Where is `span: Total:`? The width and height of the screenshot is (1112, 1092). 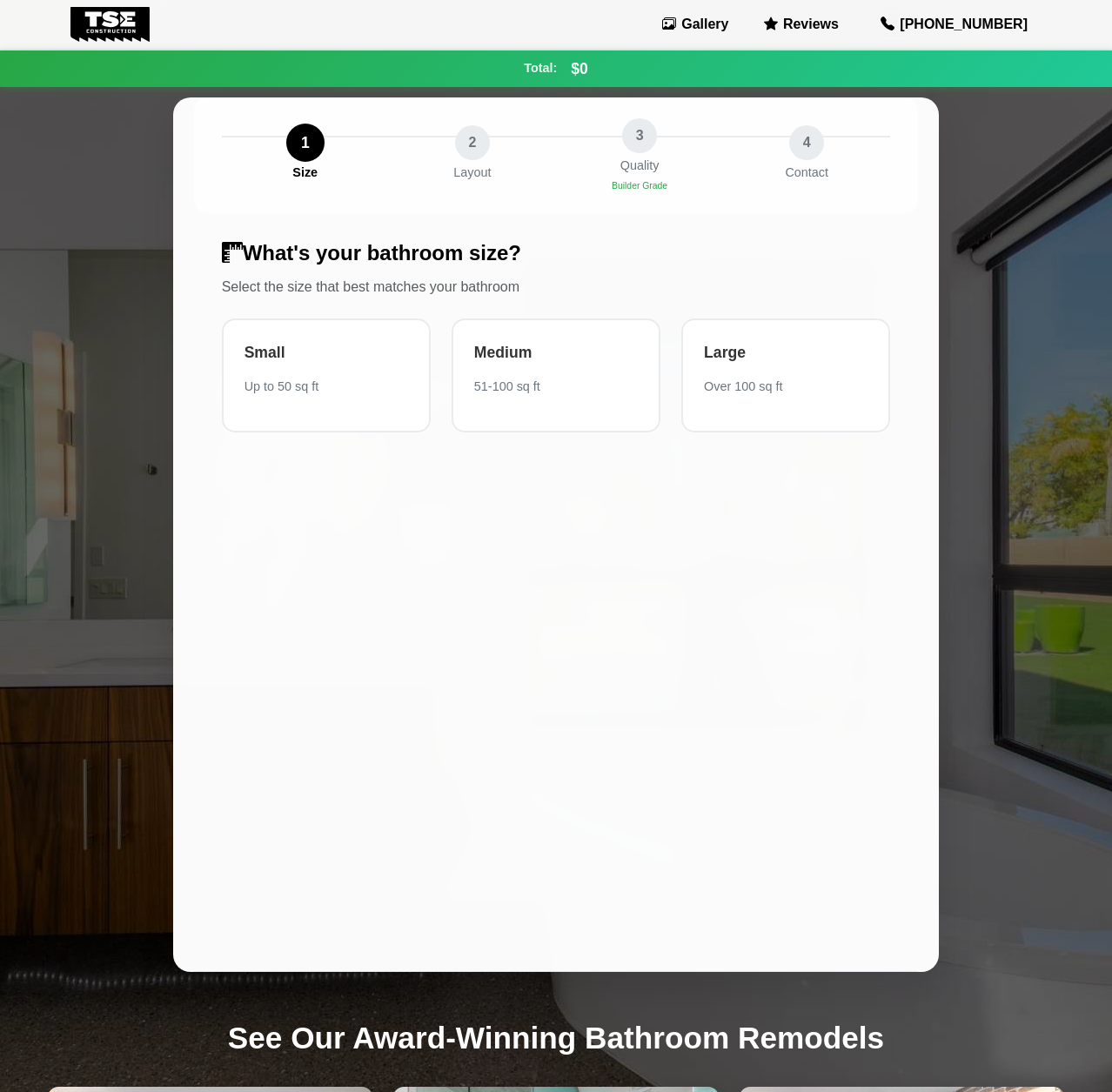
span: Total: is located at coordinates (541, 69).